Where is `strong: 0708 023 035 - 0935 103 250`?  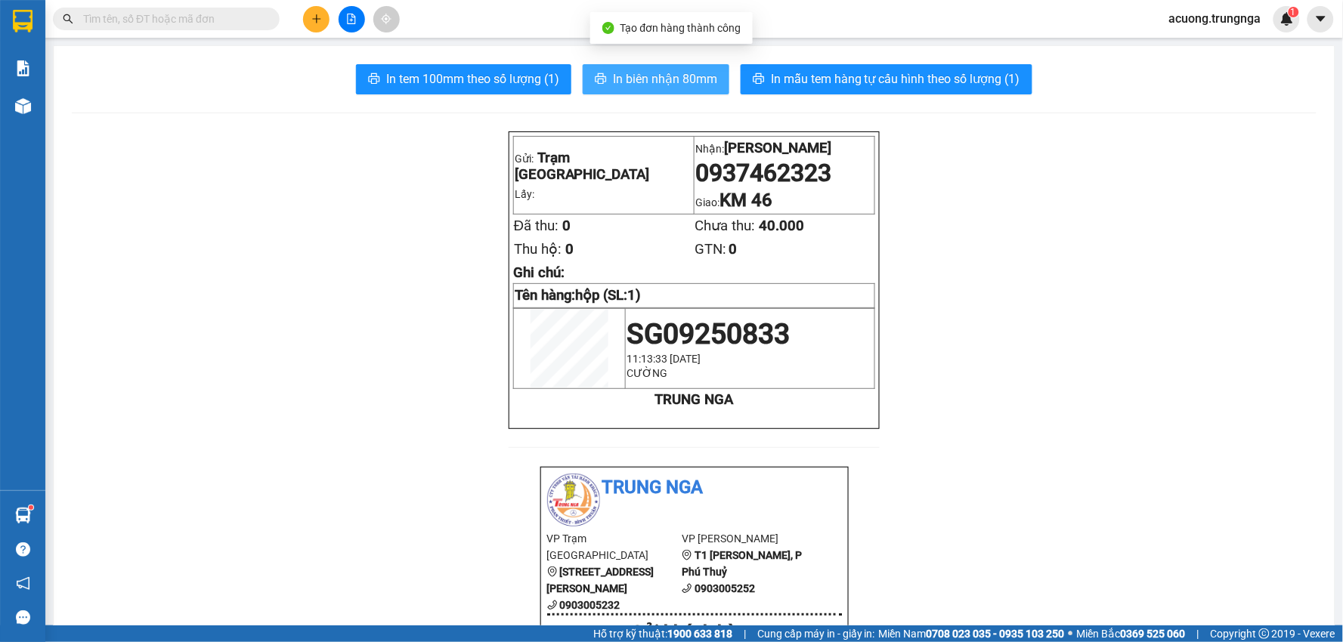
strong: 0708 023 035 - 0935 103 250 is located at coordinates (995, 634).